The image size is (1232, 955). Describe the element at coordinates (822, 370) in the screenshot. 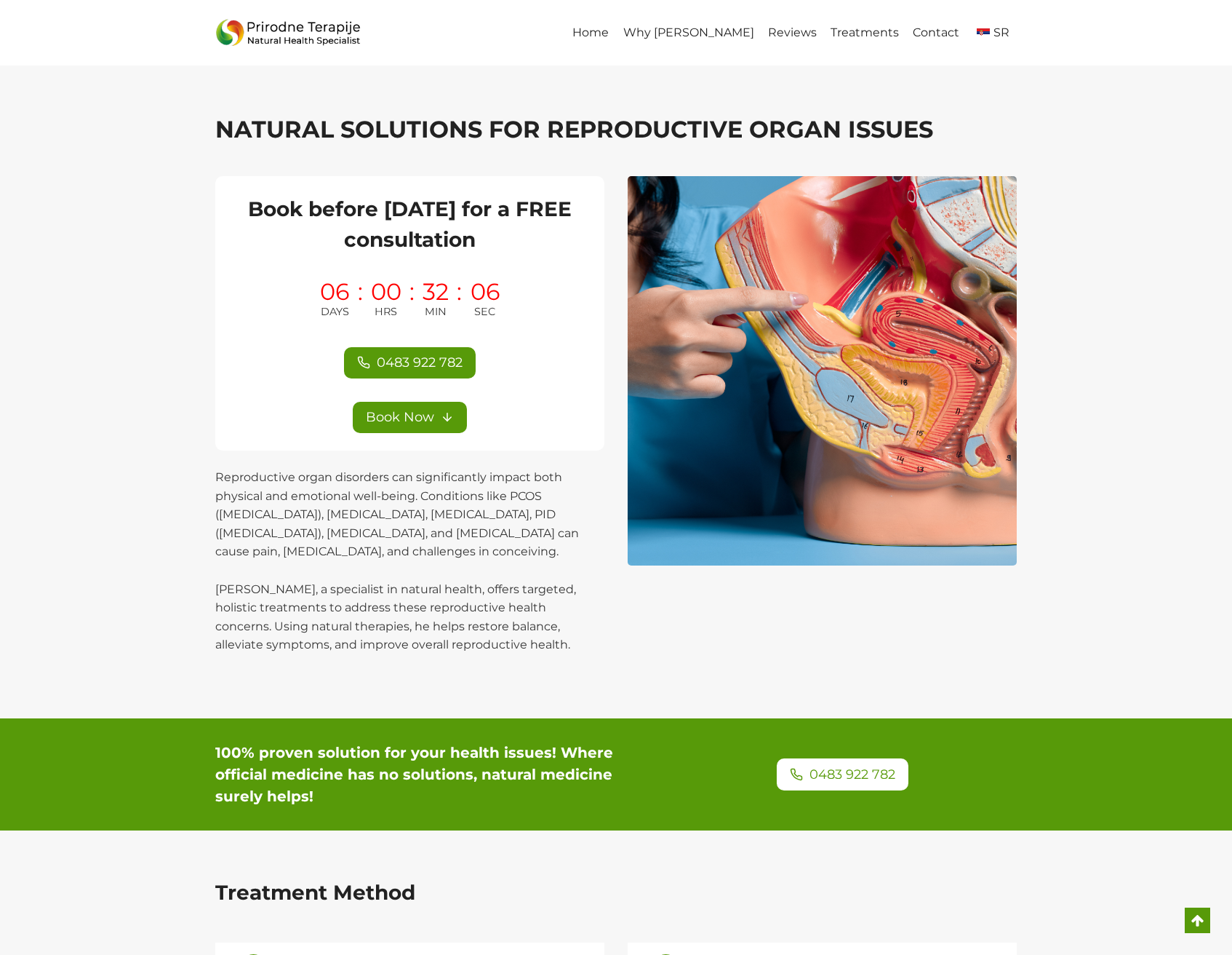

I see `img: 3 - Prirodne Terapije` at that location.